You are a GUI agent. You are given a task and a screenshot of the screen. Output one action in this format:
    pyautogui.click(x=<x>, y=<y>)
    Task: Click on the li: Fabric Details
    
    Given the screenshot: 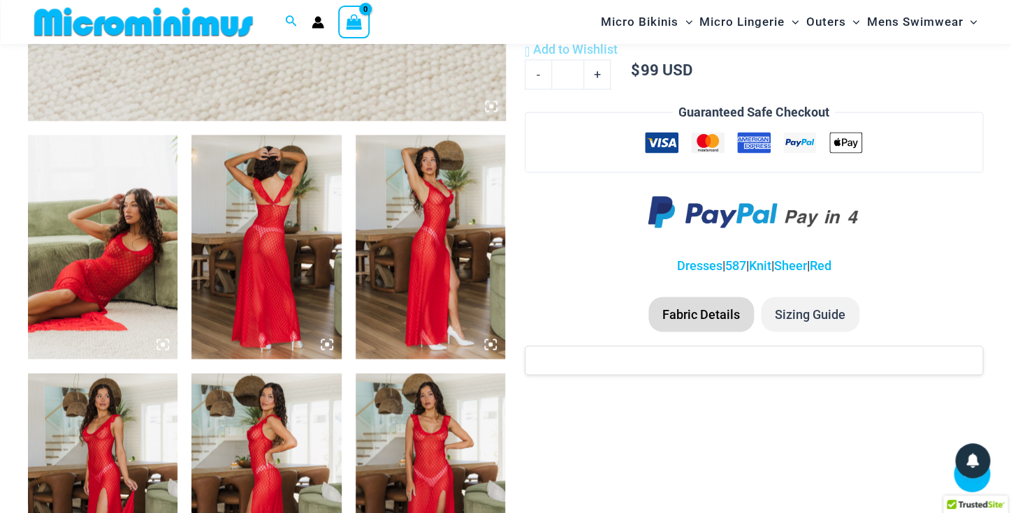 What is the action you would take?
    pyautogui.click(x=701, y=314)
    